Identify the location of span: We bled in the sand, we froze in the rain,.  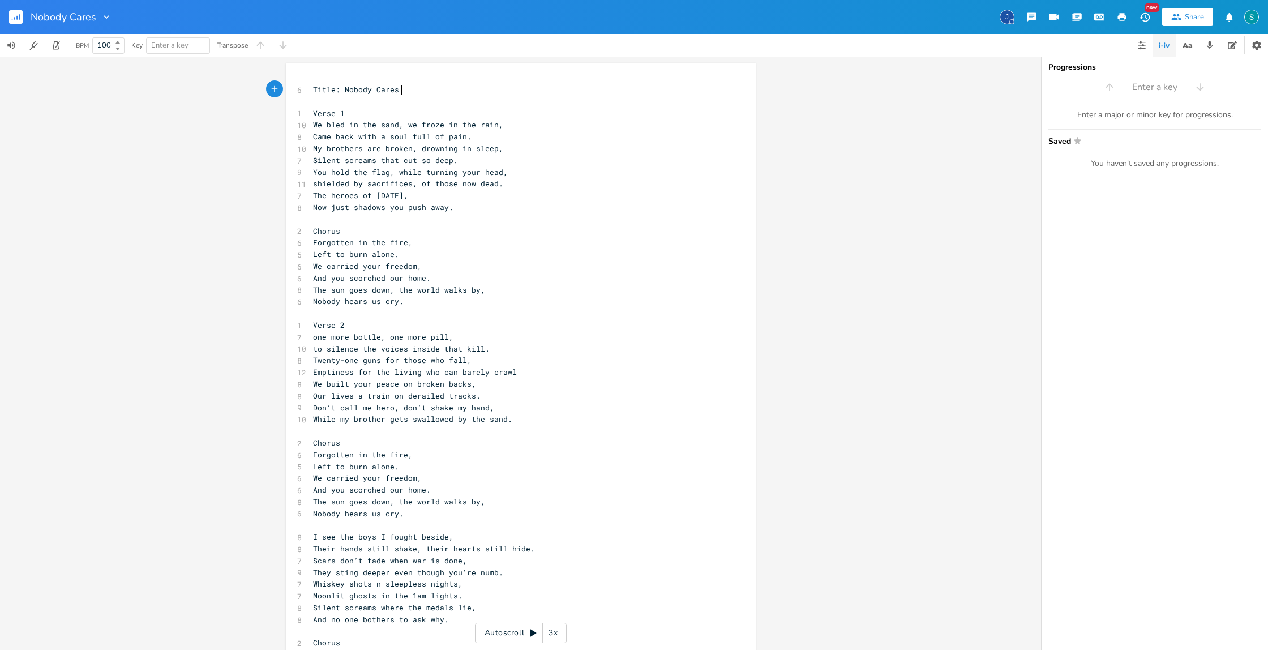
(408, 125).